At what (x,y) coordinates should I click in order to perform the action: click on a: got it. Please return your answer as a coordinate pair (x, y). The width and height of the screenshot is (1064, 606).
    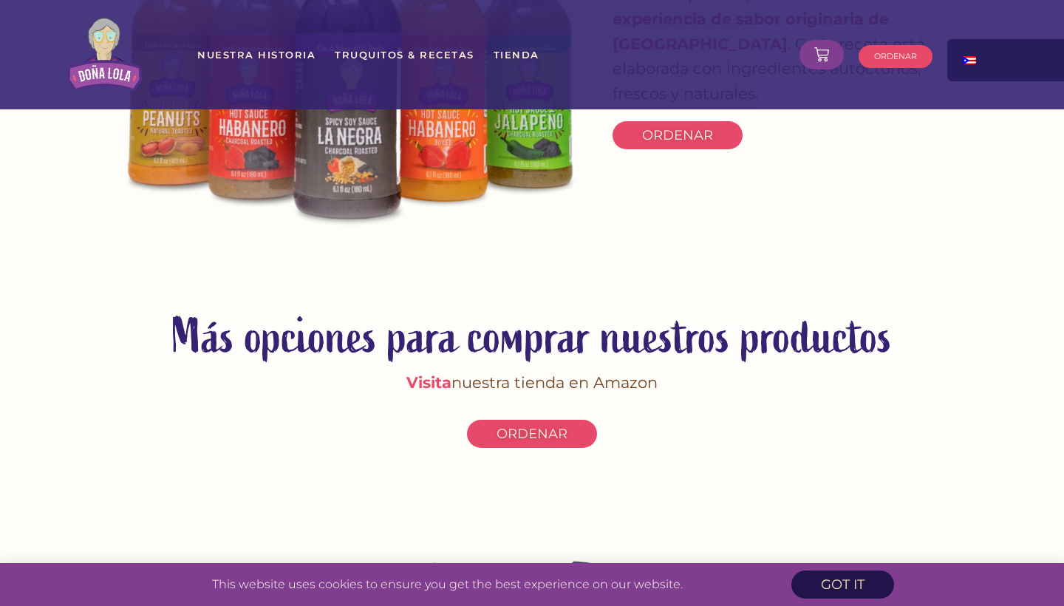
    Looking at the image, I should click on (842, 584).